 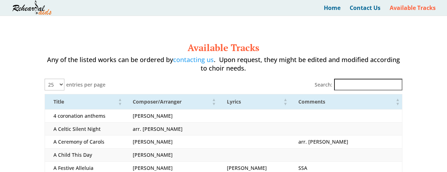 What do you see at coordinates (286, 102) in the screenshot?
I see `span: Lyrics: Activate to sort` at bounding box center [286, 102].